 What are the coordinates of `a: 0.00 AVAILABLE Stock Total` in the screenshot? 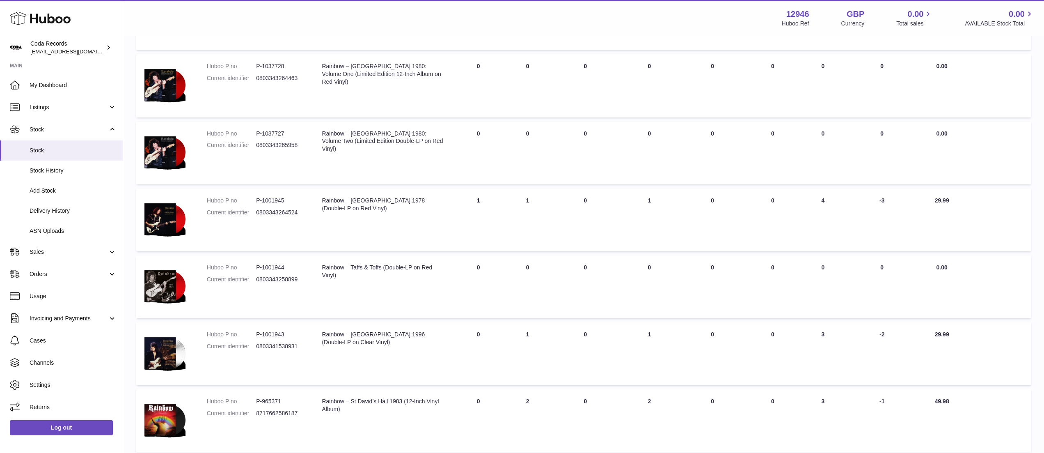 It's located at (1000, 18).